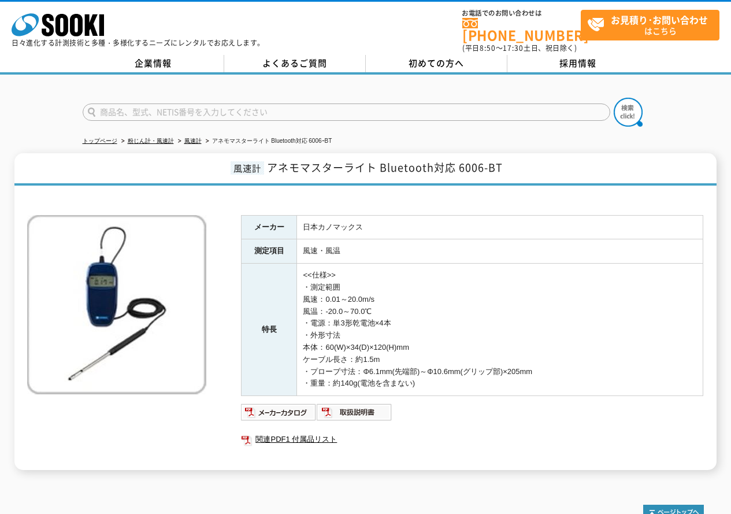  I want to click on th: 測定項目, so click(269, 251).